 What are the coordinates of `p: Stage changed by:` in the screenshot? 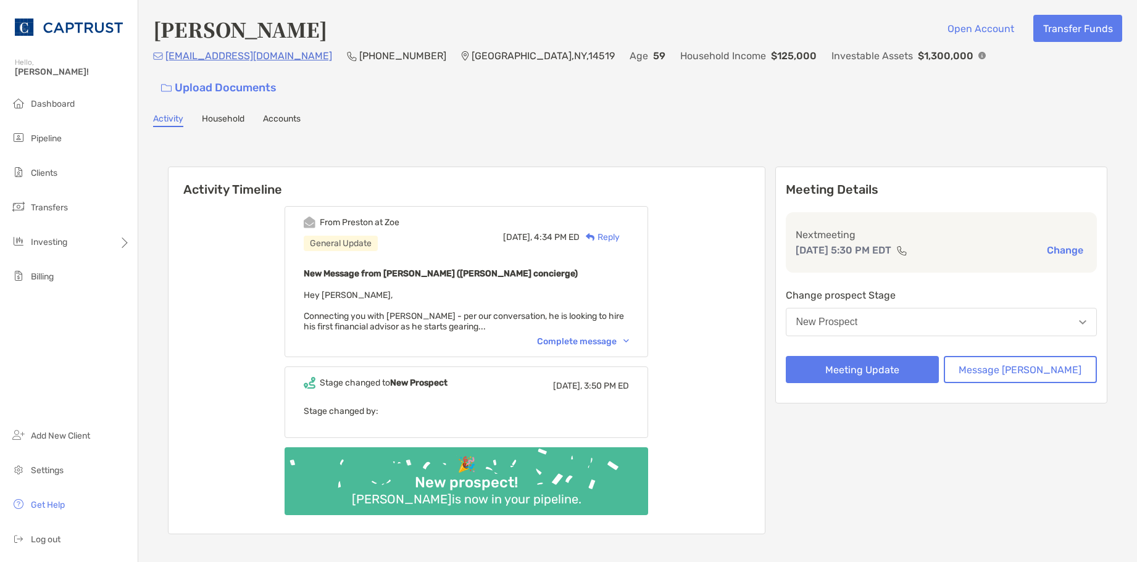 It's located at (466, 411).